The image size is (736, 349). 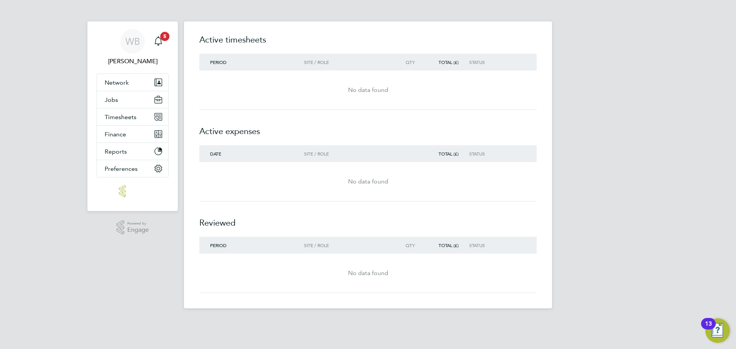 I want to click on button: Preferences, so click(x=133, y=169).